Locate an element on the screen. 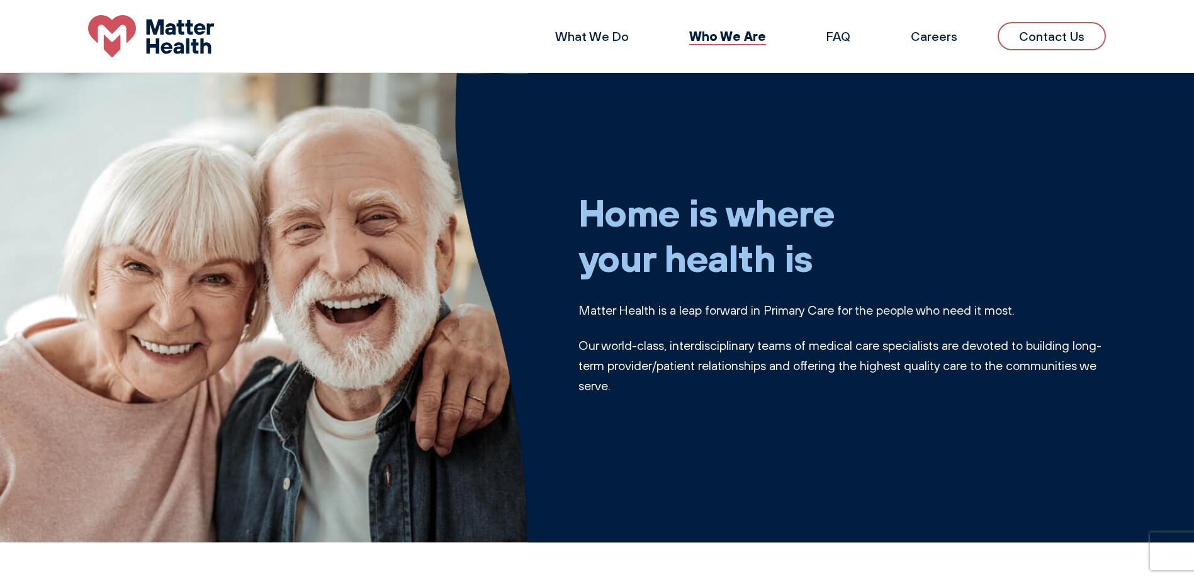  a: Contact Us is located at coordinates (1052, 36).